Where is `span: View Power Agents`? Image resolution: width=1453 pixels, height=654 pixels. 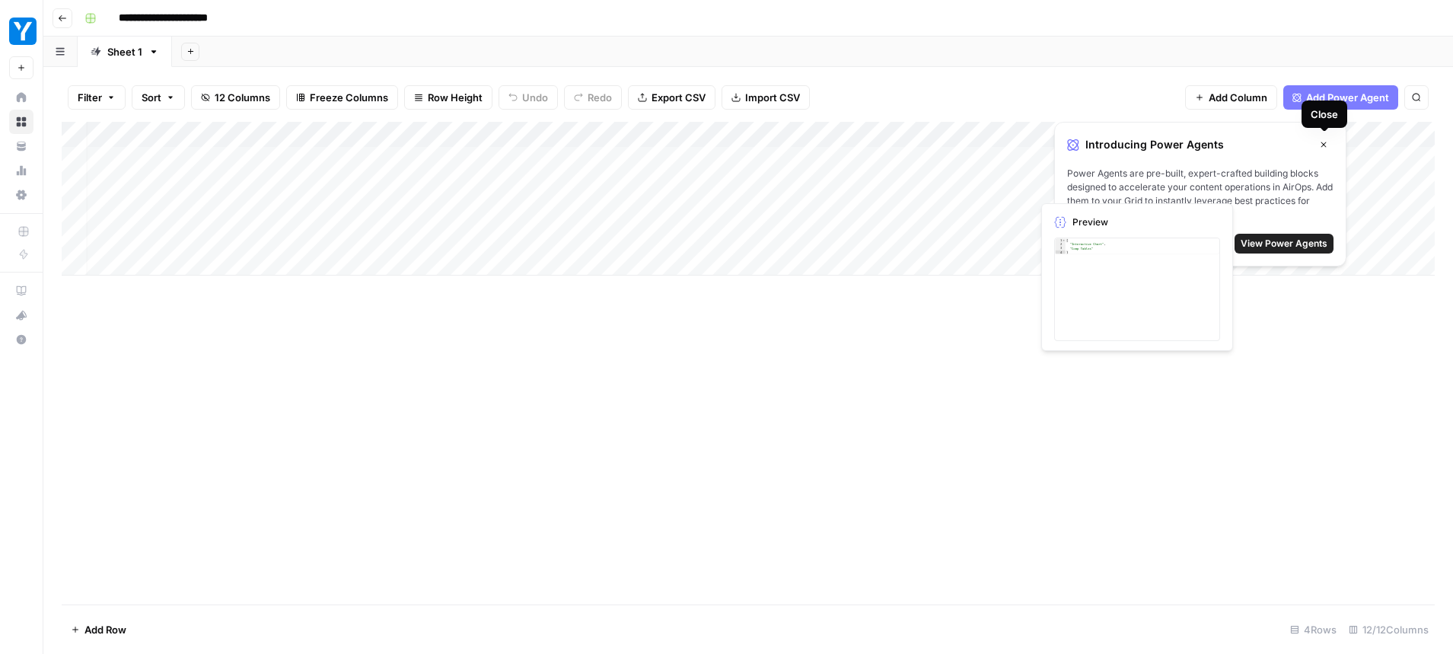 span: View Power Agents is located at coordinates (1284, 244).